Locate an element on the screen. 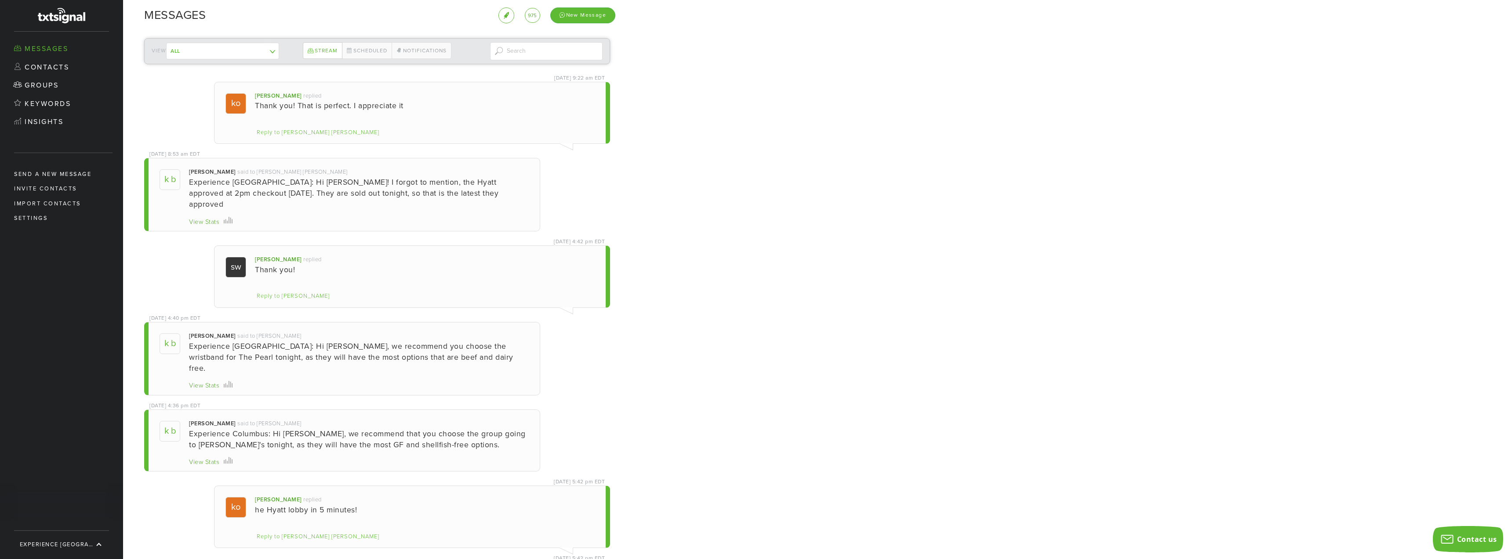  input: Search is located at coordinates (546, 51).